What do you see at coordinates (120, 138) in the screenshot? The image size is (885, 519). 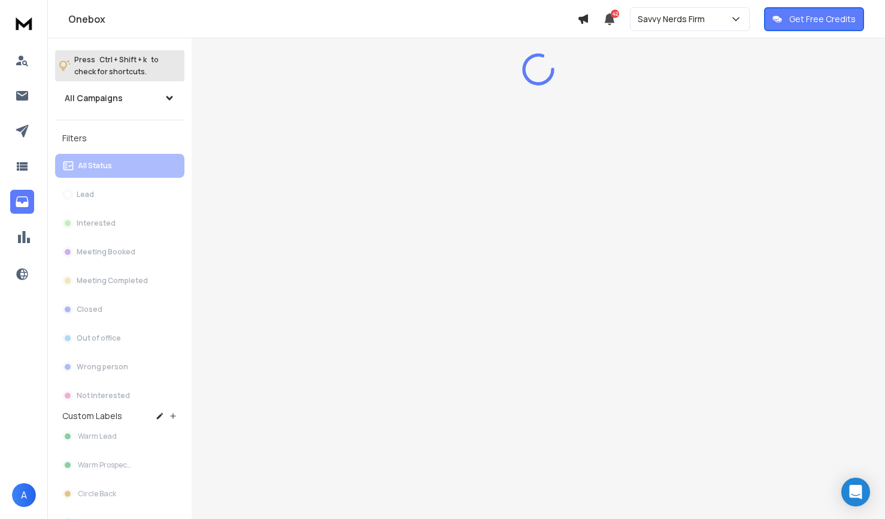 I see `h3: Filters` at bounding box center [120, 138].